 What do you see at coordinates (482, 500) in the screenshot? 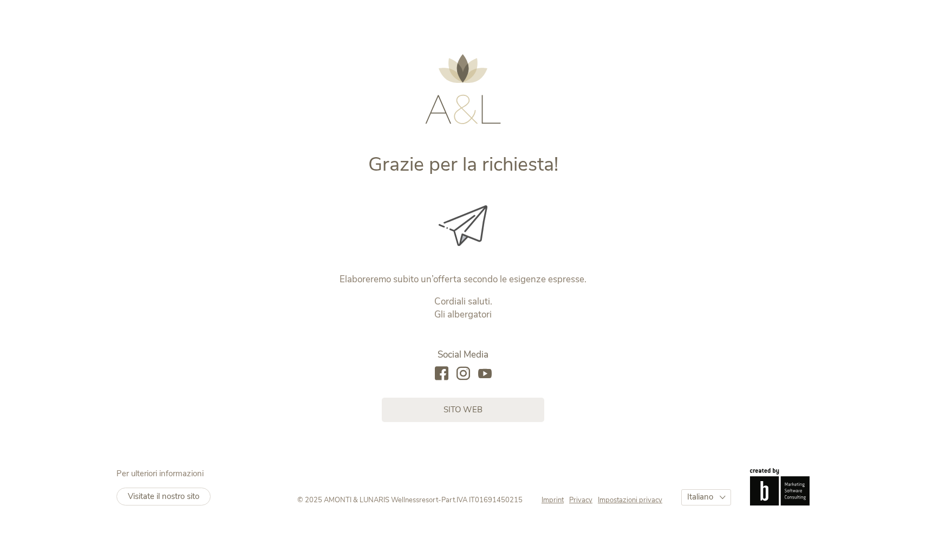
I see `span: Part.IVA IT01691450215` at bounding box center [482, 500].